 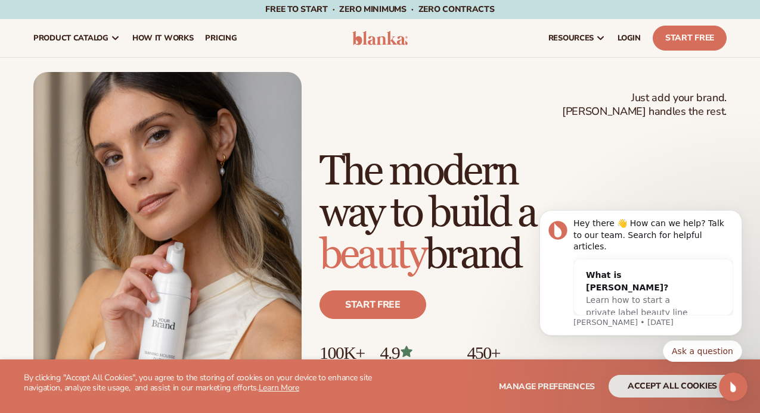 I want to click on a: How It Works, so click(x=163, y=38).